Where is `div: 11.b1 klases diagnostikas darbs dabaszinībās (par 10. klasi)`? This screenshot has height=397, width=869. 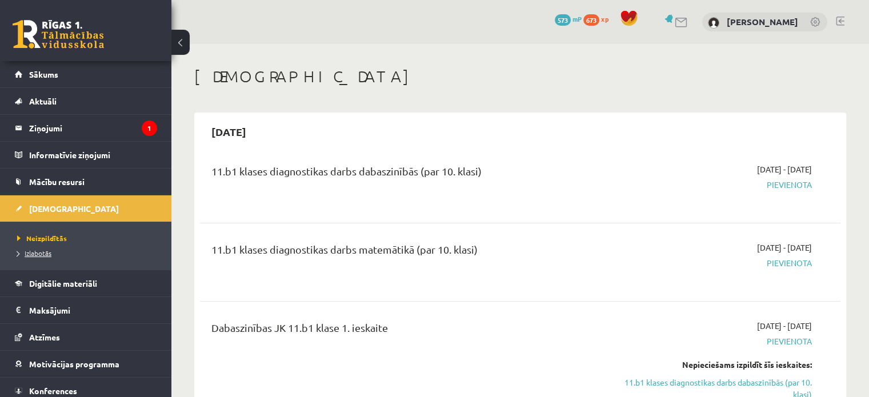
div: 11.b1 klases diagnostikas darbs dabaszinībās (par 10. klasi) is located at coordinates (409, 174).